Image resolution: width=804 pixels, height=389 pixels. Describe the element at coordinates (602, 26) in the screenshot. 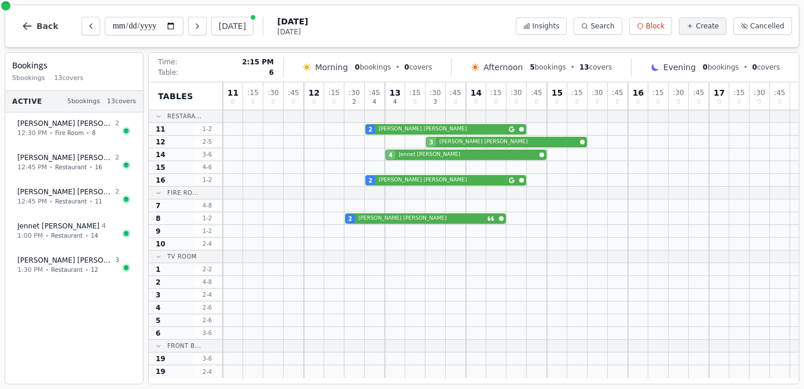

I see `span: Search` at that location.